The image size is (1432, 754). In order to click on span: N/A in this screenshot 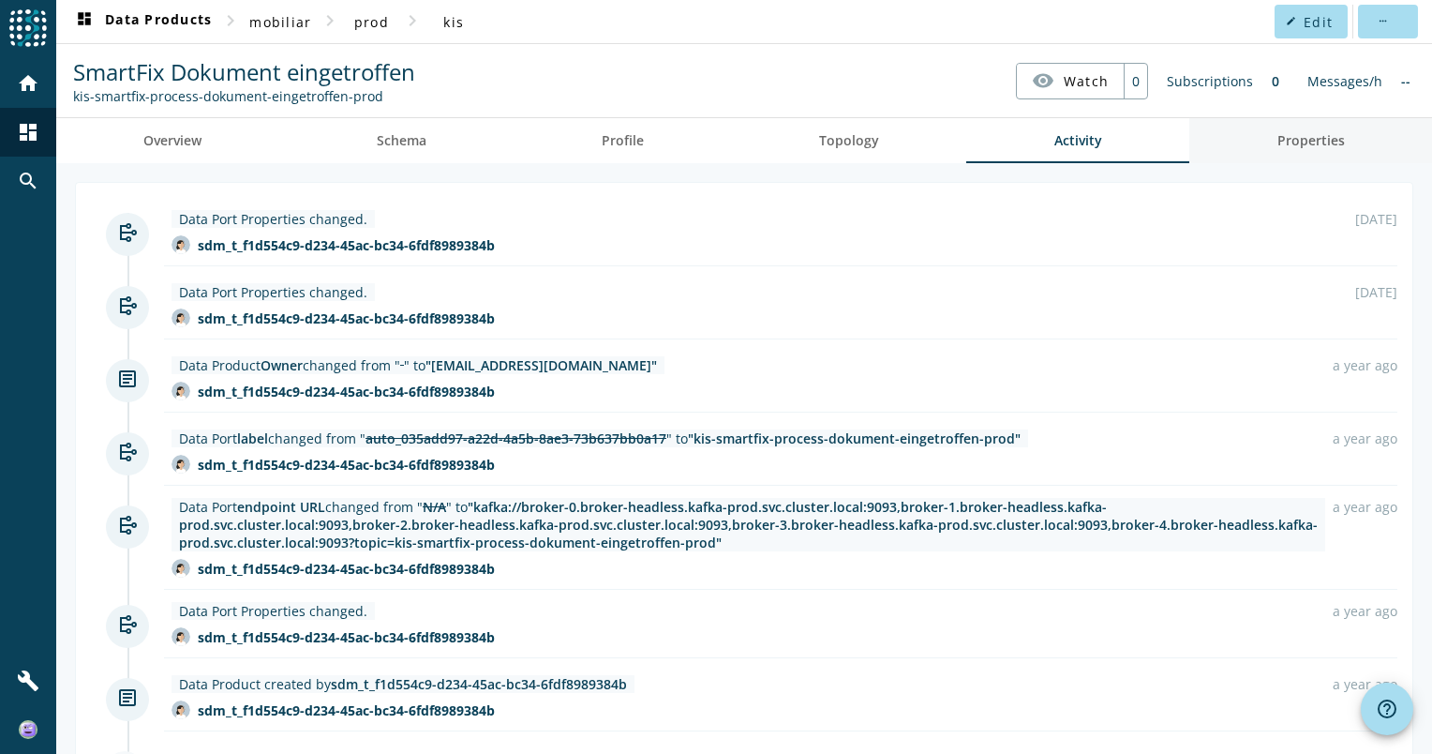, I will do `click(434, 506)`.